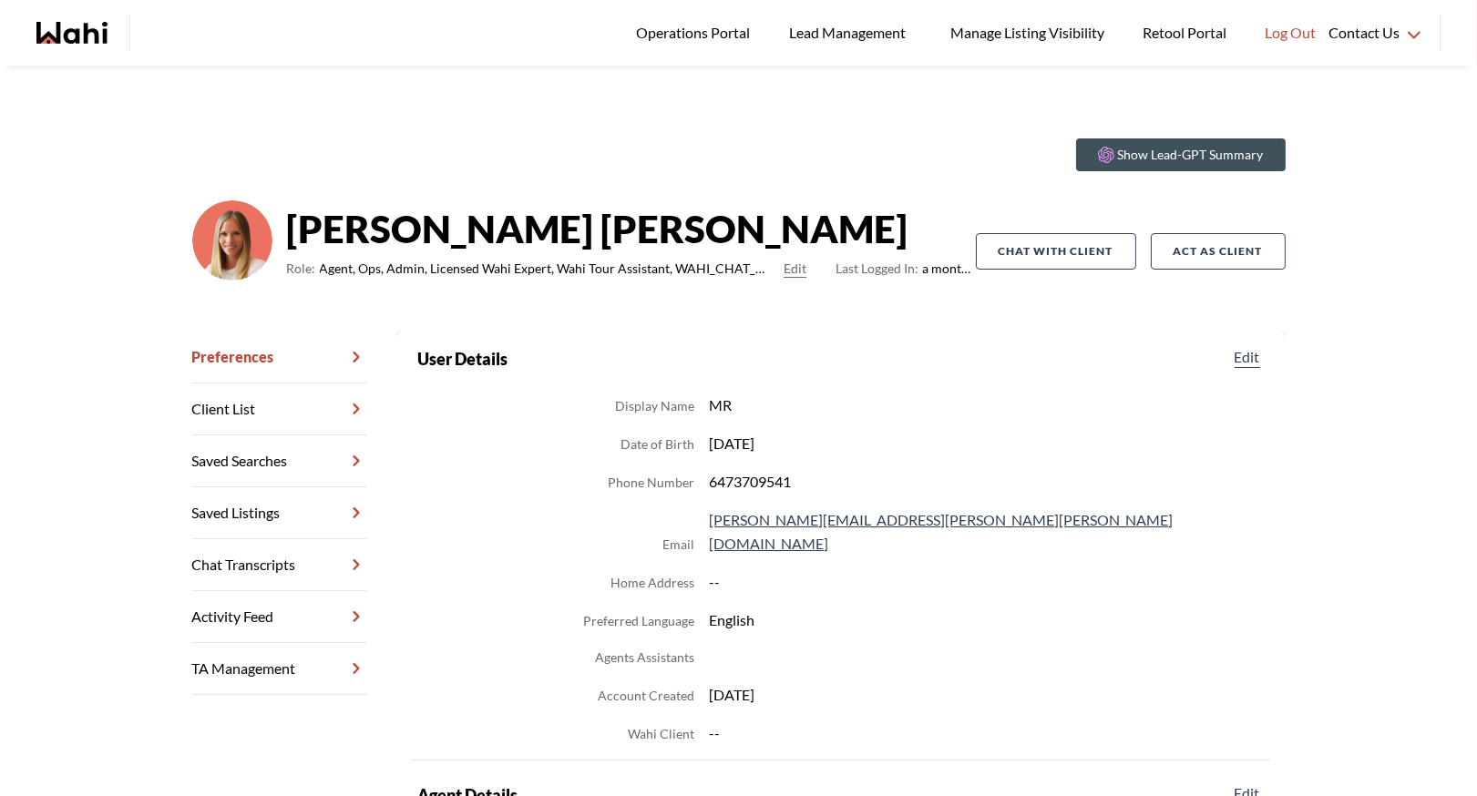 The height and width of the screenshot is (796, 1477). What do you see at coordinates (987, 621) in the screenshot?
I see `dd: English` at bounding box center [987, 621].